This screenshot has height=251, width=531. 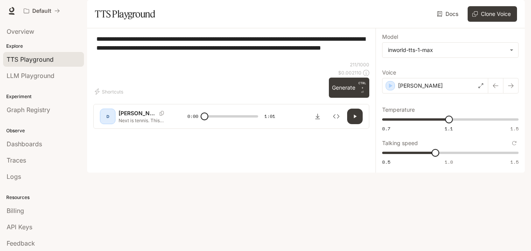 What do you see at coordinates (317, 117) in the screenshot?
I see `button: Download audio` at bounding box center [317, 117].